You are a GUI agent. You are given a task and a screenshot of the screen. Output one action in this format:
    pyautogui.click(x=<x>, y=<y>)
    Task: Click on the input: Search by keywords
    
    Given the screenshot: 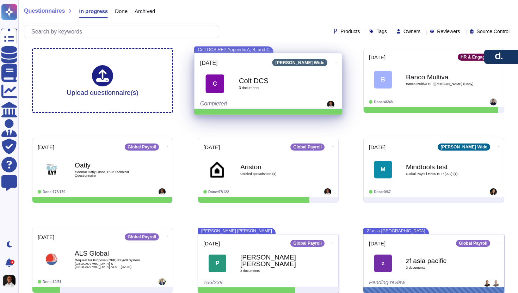 What is the action you would take?
    pyautogui.click(x=123, y=31)
    